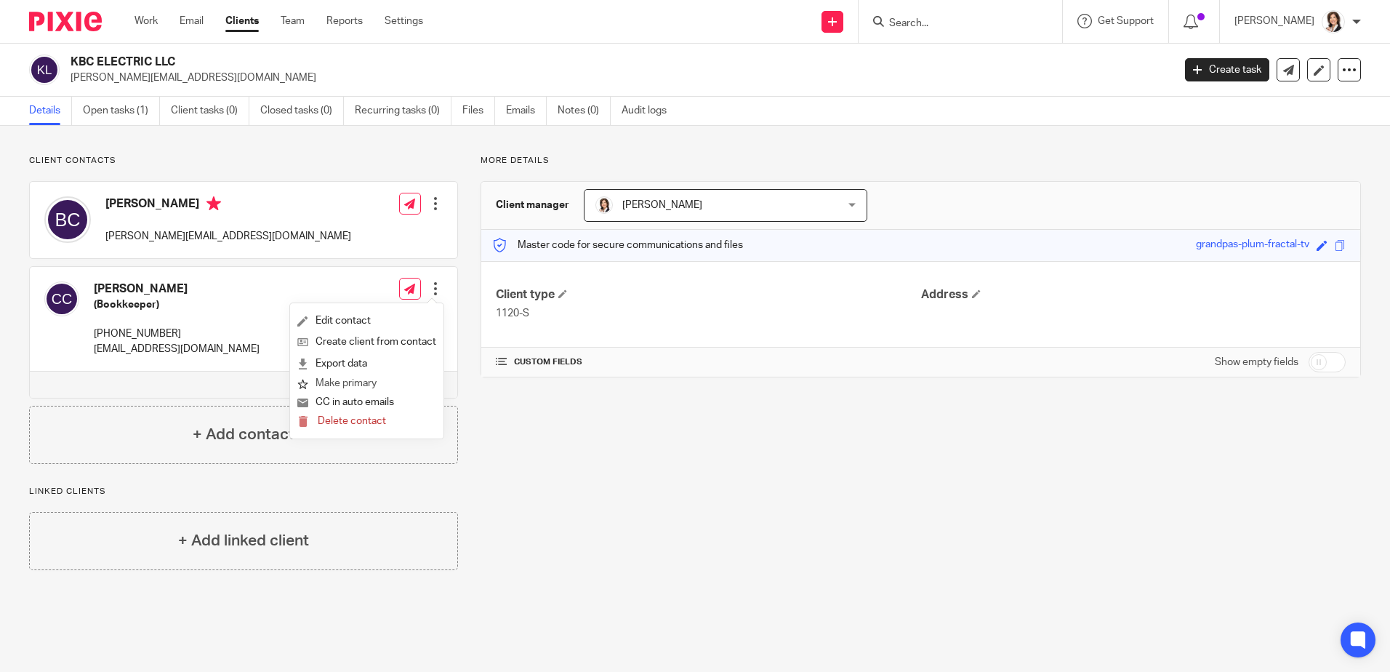 The height and width of the screenshot is (672, 1390). What do you see at coordinates (403, 111) in the screenshot?
I see `a: Recurring tasks (0)` at bounding box center [403, 111].